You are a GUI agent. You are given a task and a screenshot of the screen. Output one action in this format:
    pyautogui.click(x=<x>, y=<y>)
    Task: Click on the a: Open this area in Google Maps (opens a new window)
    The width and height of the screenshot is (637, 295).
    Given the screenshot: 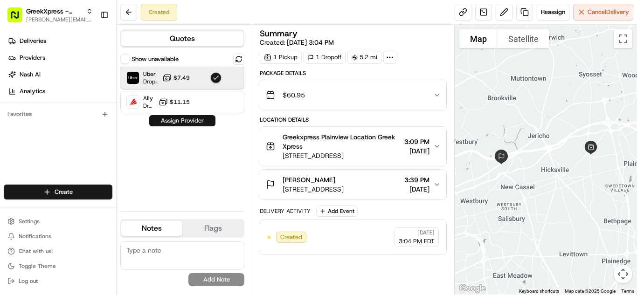 What is the action you would take?
    pyautogui.click(x=472, y=289)
    